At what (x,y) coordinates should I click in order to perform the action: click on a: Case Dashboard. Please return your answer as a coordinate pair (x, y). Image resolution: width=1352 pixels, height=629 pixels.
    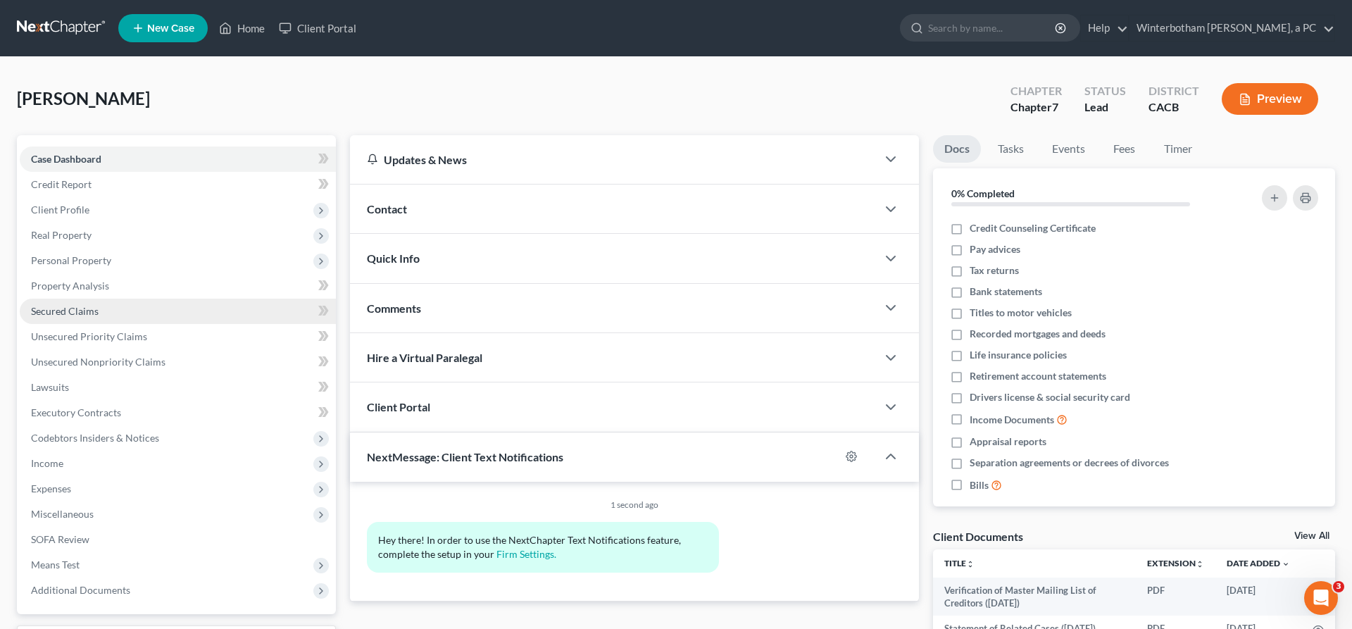
    Looking at the image, I should click on (178, 159).